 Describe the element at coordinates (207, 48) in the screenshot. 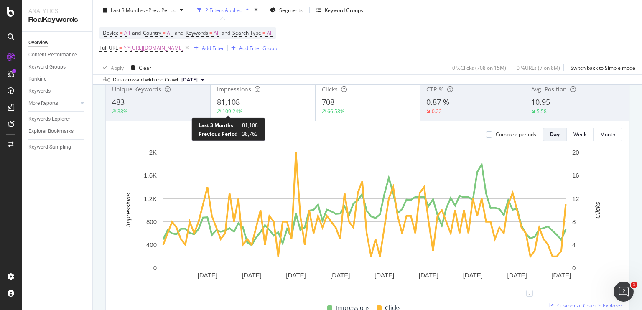

I see `button: Add Filter` at that location.